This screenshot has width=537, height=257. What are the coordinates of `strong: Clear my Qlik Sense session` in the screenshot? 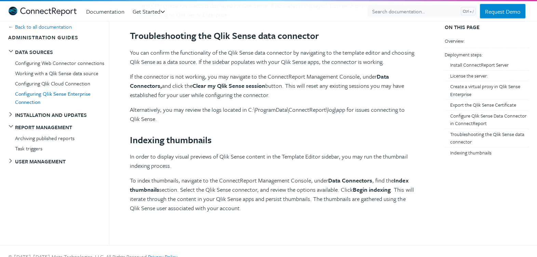 It's located at (229, 86).